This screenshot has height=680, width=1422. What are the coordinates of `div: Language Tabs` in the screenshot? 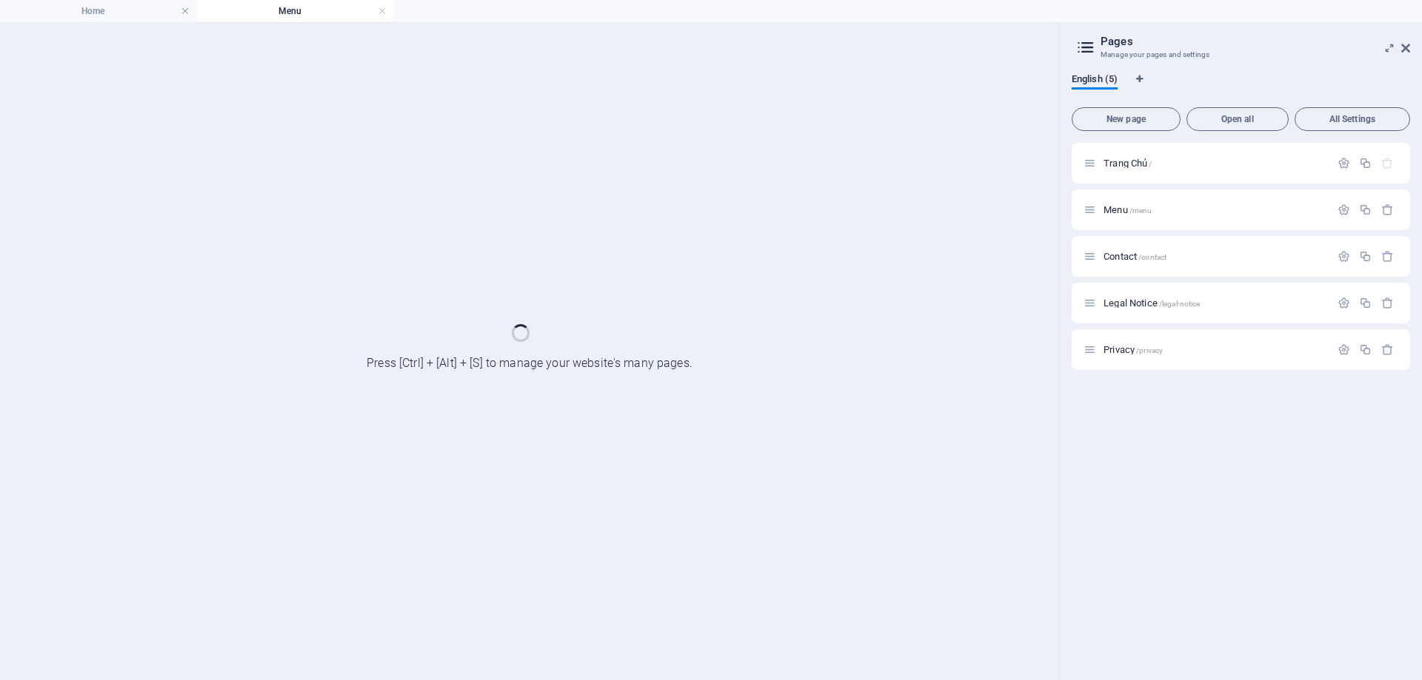 It's located at (1240, 87).